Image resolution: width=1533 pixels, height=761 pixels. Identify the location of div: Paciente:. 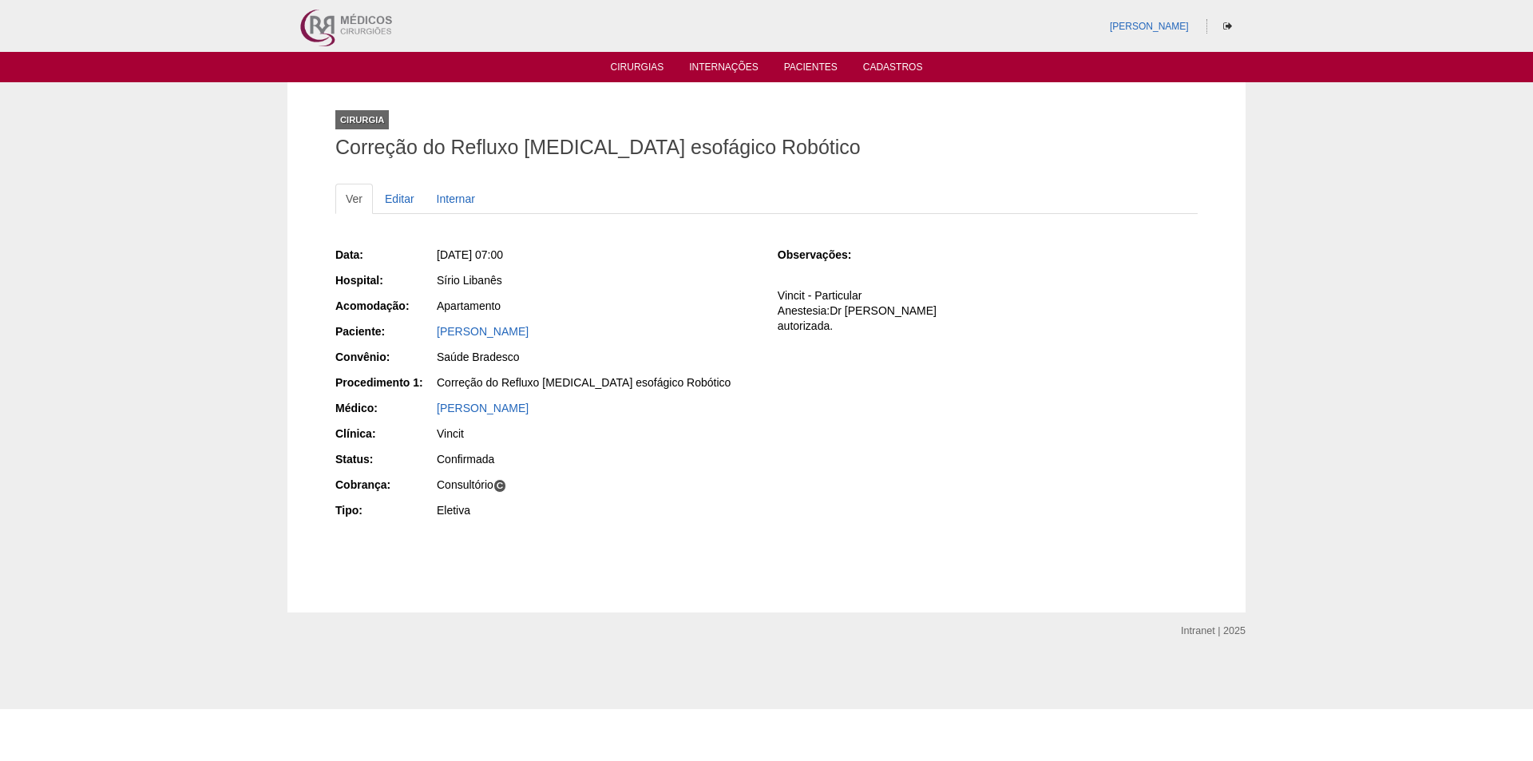
(385, 331).